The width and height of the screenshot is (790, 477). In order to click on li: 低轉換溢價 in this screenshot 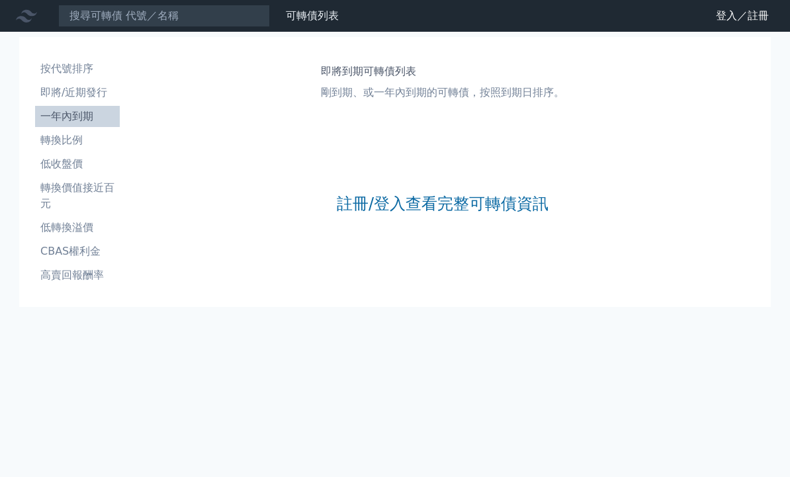, I will do `click(77, 228)`.